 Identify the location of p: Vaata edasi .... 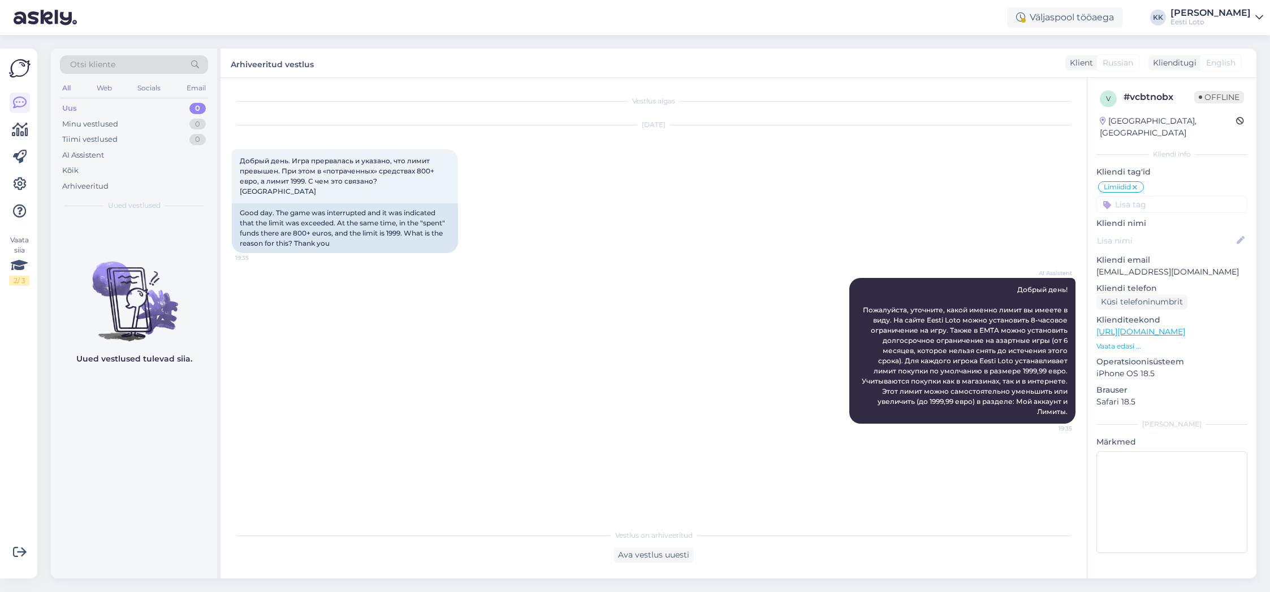
(1171, 347).